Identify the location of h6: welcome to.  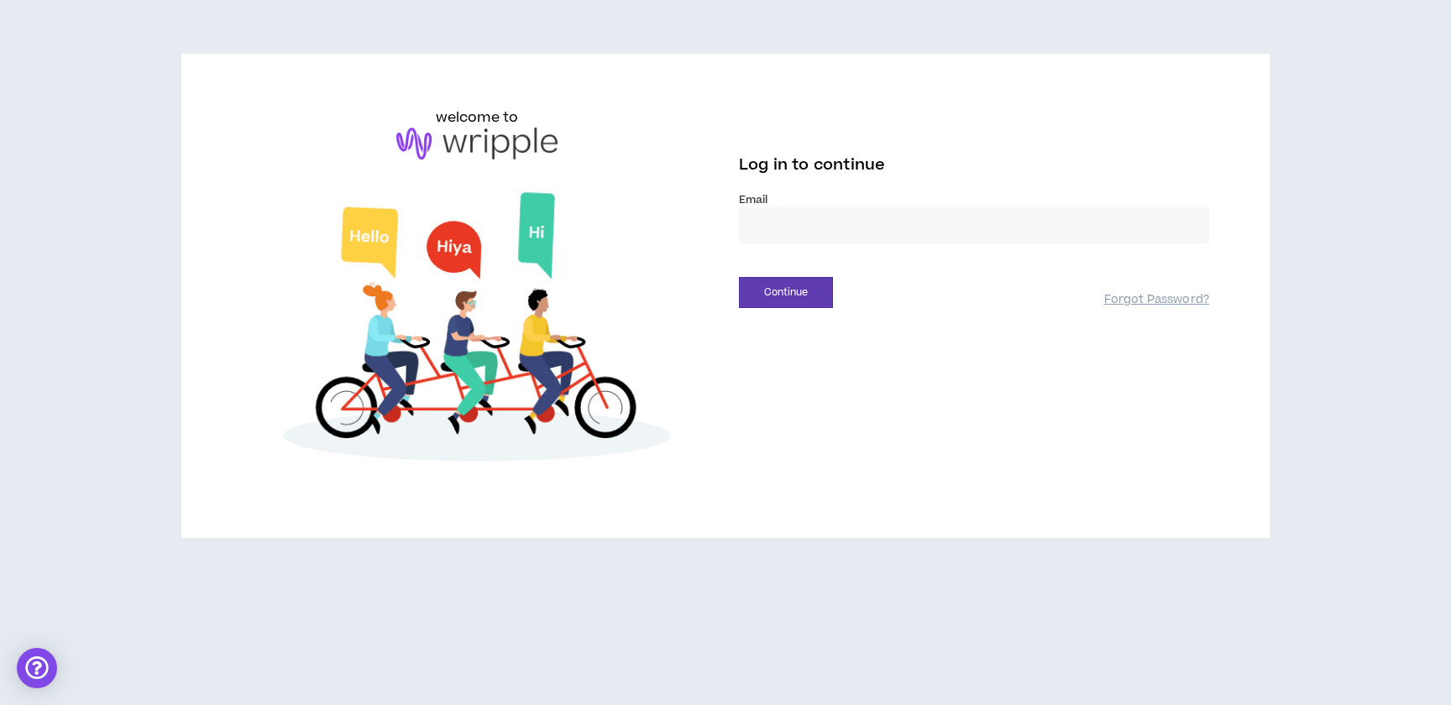
(477, 118).